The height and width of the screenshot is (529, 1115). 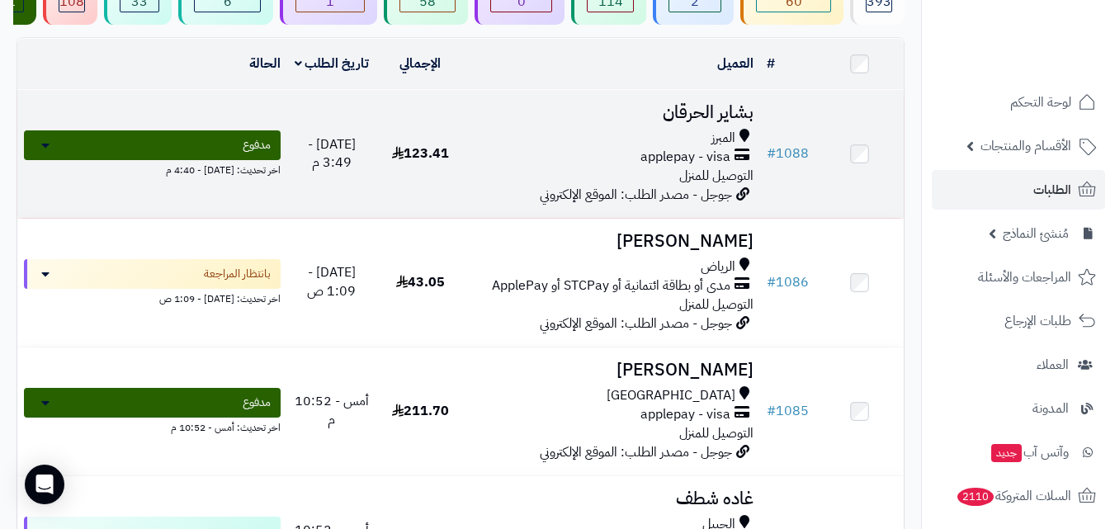 What do you see at coordinates (332, 410) in the screenshot?
I see `span: أمس - 10:52 م` at bounding box center [332, 410].